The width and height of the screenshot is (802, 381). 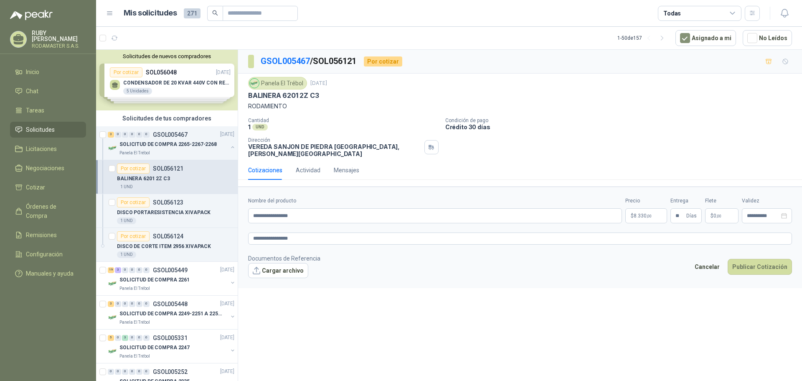 I want to click on a: Negociaciones, so click(x=48, y=168).